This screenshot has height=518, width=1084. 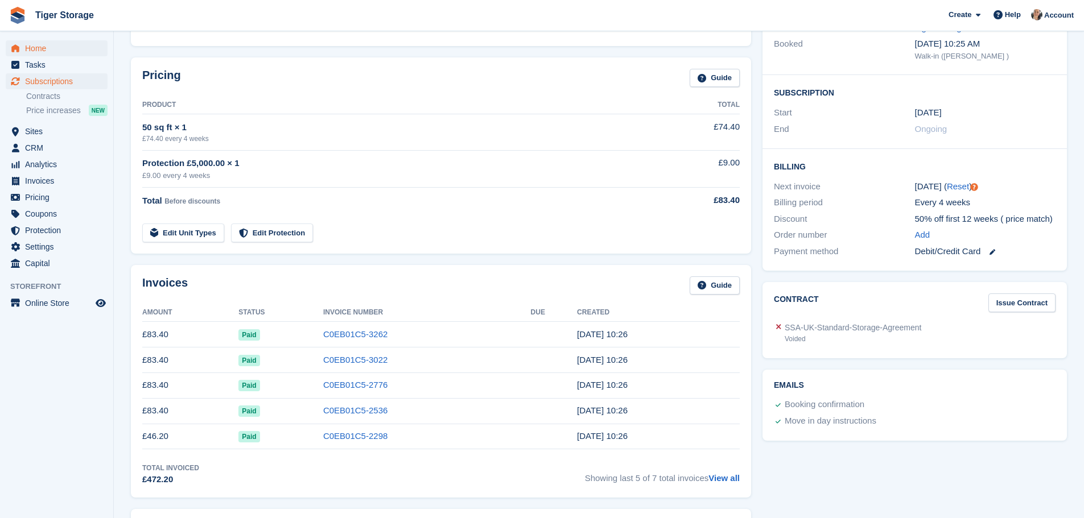 What do you see at coordinates (355, 334) in the screenshot?
I see `a: C0EB01C5-3262` at bounding box center [355, 334].